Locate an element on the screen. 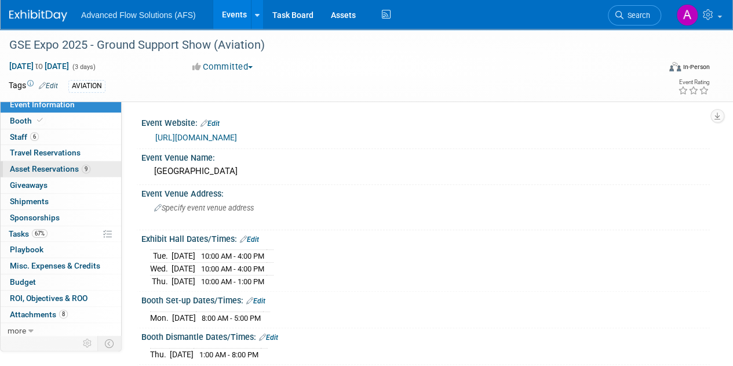 This screenshot has height=366, width=733. span: Specify event venue address is located at coordinates (204, 207).